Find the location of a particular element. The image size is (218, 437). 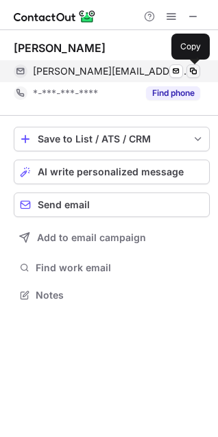

button: AI write personalized message is located at coordinates (112, 172).